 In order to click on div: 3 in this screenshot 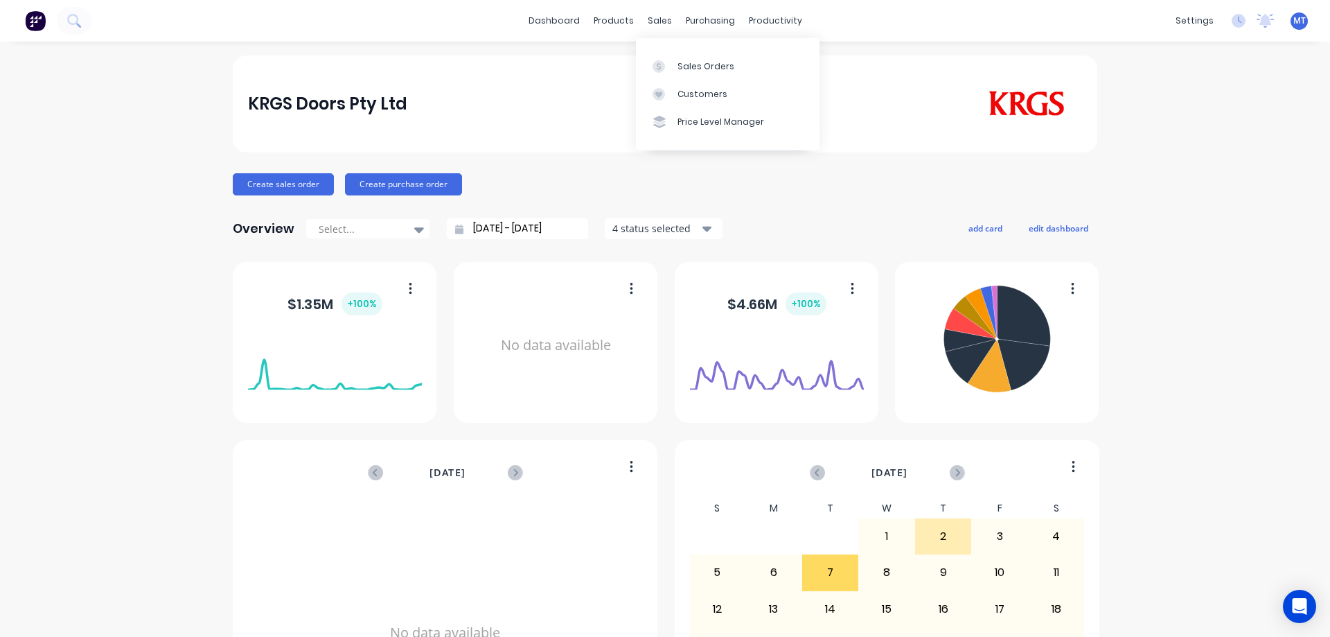, I will do `click(1000, 536)`.